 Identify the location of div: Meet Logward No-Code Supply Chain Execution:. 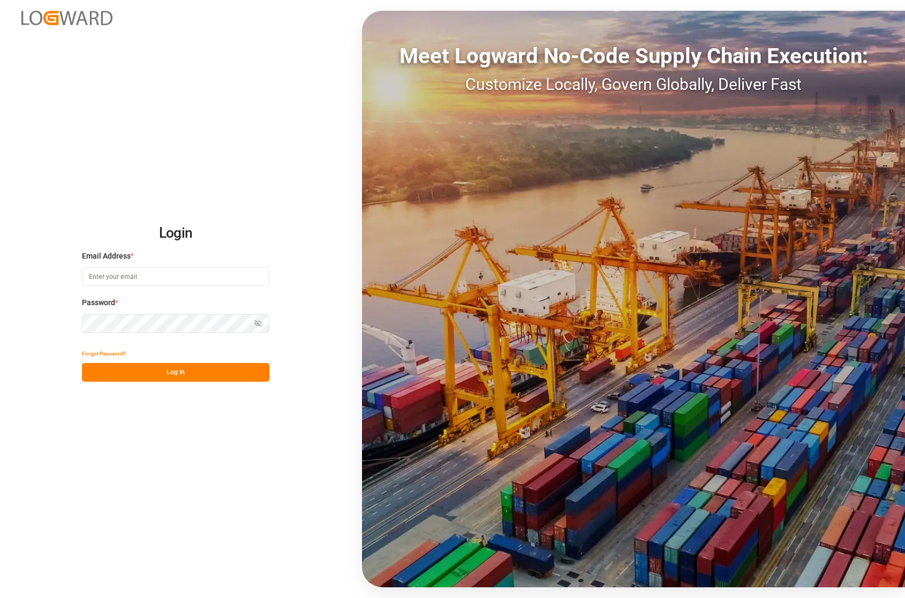
(633, 56).